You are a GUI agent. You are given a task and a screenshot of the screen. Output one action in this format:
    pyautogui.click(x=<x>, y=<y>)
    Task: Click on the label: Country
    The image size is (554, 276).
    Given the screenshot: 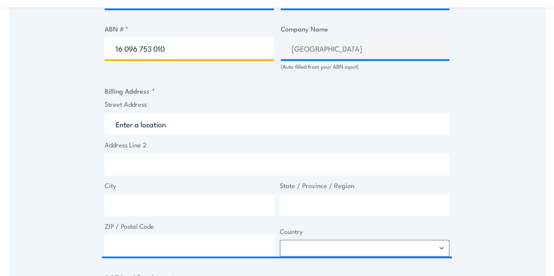 What is the action you would take?
    pyautogui.click(x=365, y=232)
    